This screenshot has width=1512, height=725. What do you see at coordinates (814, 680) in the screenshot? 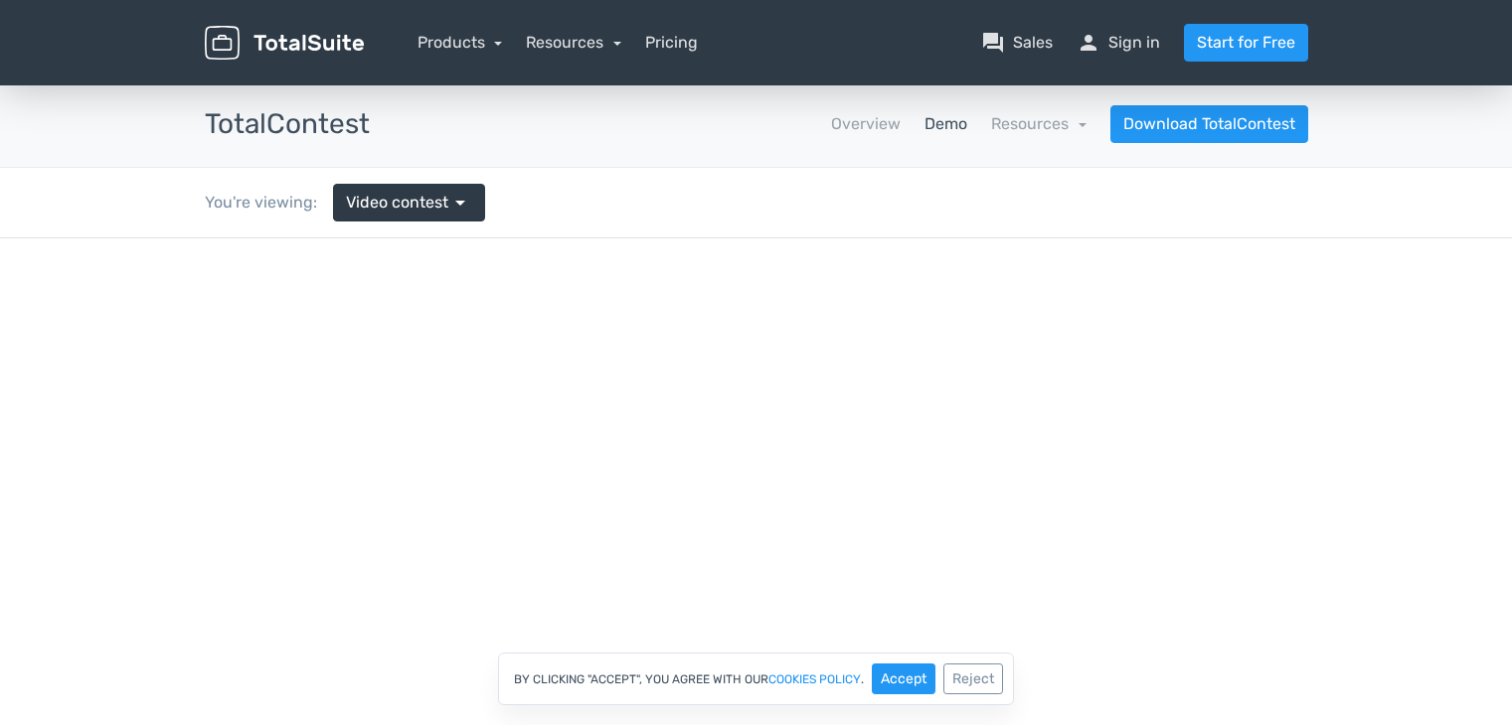
I see `a: cookies policy` at bounding box center [814, 680].